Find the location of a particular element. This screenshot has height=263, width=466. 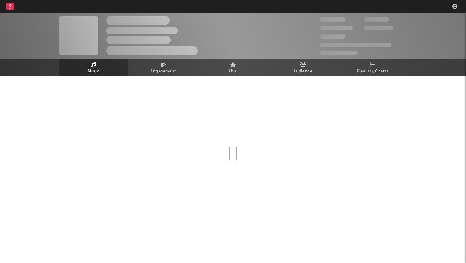

a: Playlists/Charts is located at coordinates (372, 67).